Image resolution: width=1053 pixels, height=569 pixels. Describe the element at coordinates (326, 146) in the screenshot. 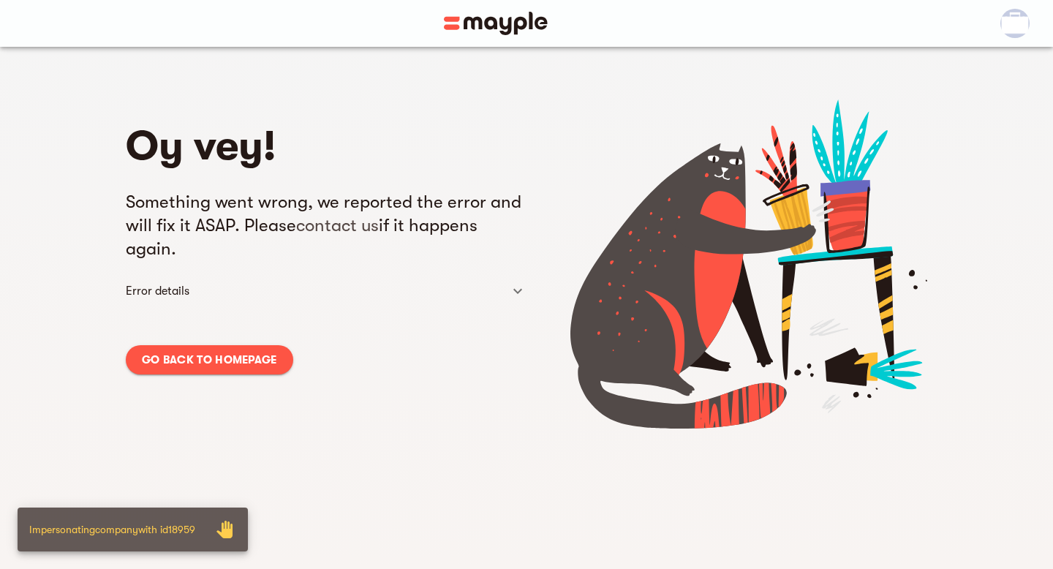

I see `h1: Oy vey!` at that location.